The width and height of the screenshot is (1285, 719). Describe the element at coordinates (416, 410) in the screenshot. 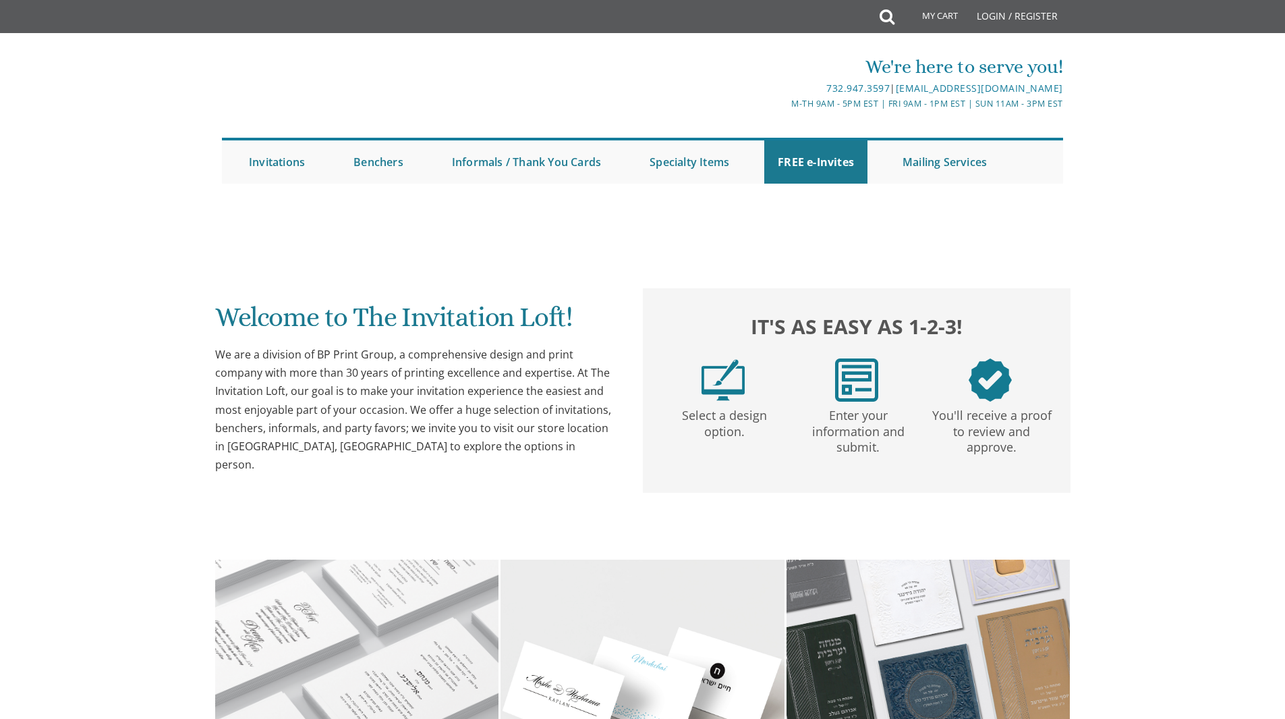

I see `div: We are a division of BP Print Group, a comprehensive design and print company with more than 30 y...` at that location.